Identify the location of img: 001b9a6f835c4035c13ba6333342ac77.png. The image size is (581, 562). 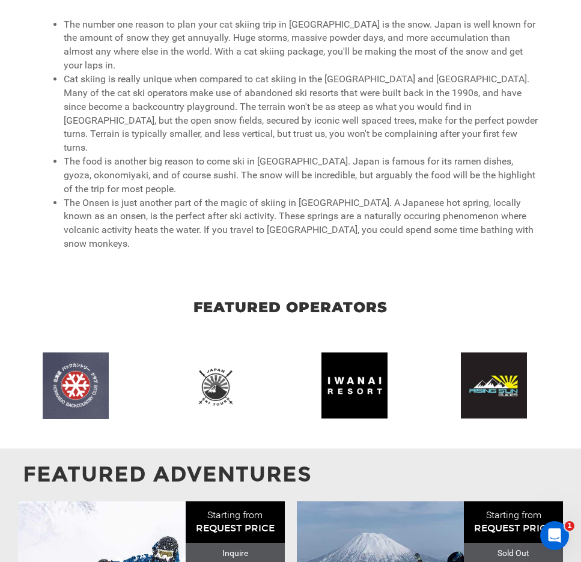
(82, 386).